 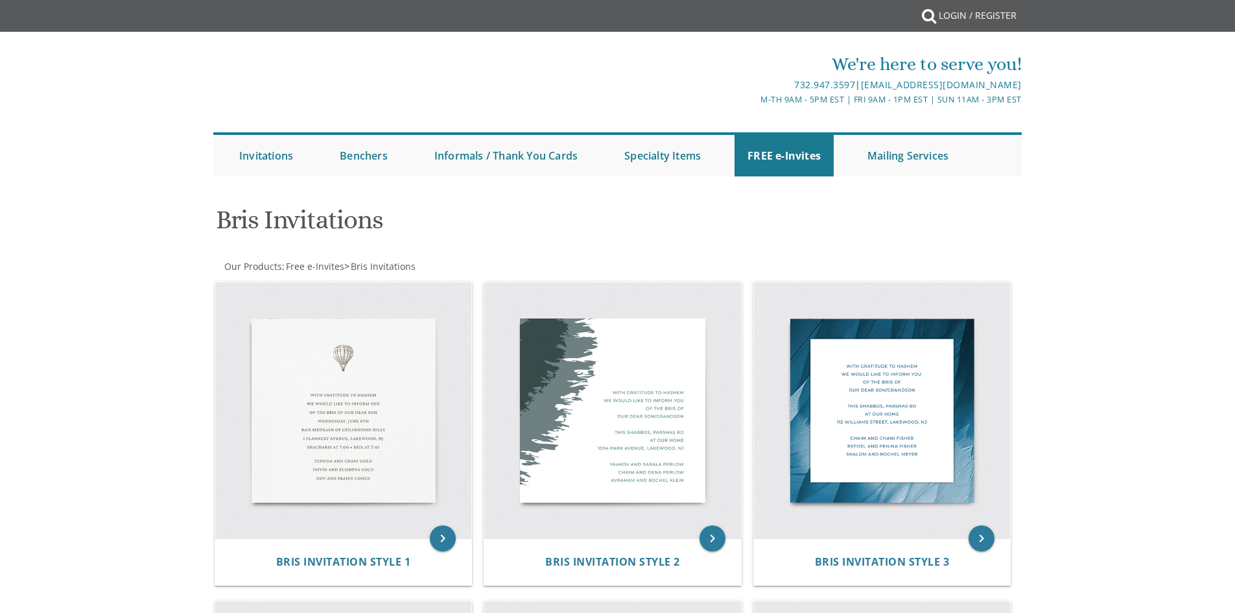 I want to click on img: Bris Invitation Style 2, so click(x=613, y=410).